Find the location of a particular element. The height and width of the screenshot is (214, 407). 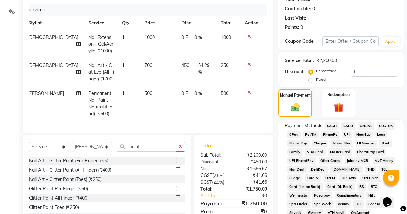

span: CARD is located at coordinates (348, 126).